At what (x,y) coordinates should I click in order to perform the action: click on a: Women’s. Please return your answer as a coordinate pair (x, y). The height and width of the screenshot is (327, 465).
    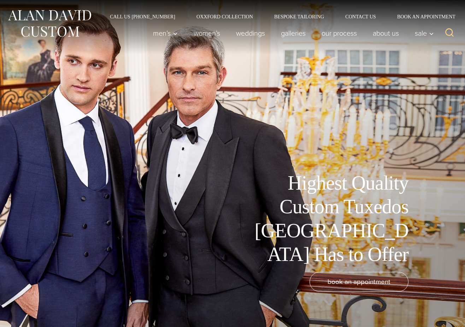
    Looking at the image, I should click on (207, 33).